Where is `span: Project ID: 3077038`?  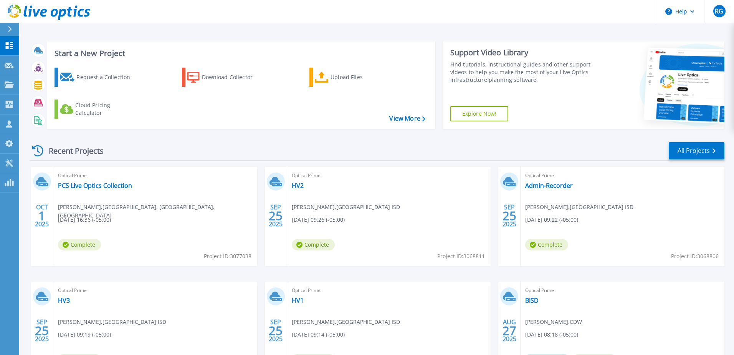 span: Project ID: 3077038 is located at coordinates (228, 256).